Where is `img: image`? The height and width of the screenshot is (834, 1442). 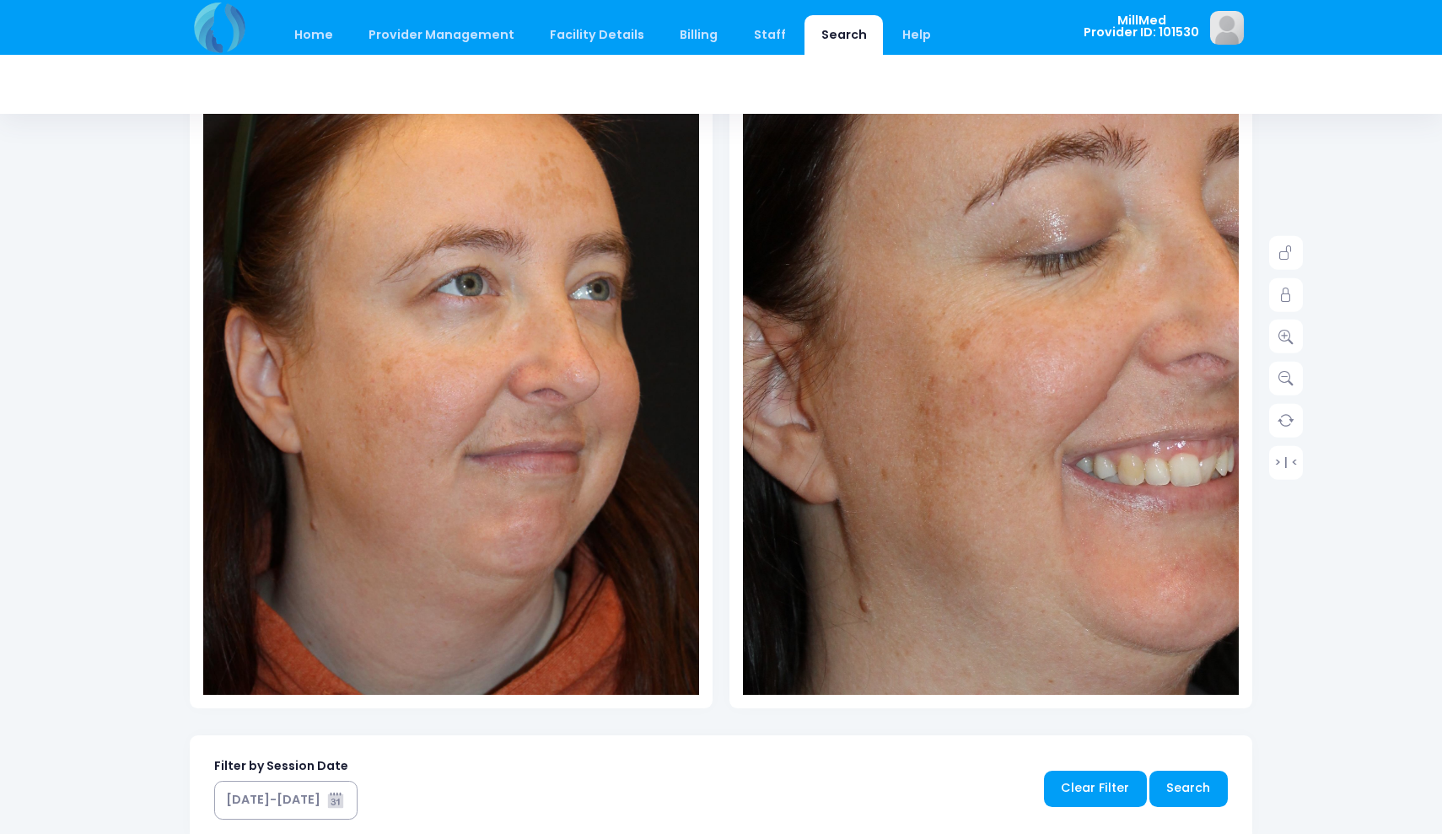 img: image is located at coordinates (1227, 28).